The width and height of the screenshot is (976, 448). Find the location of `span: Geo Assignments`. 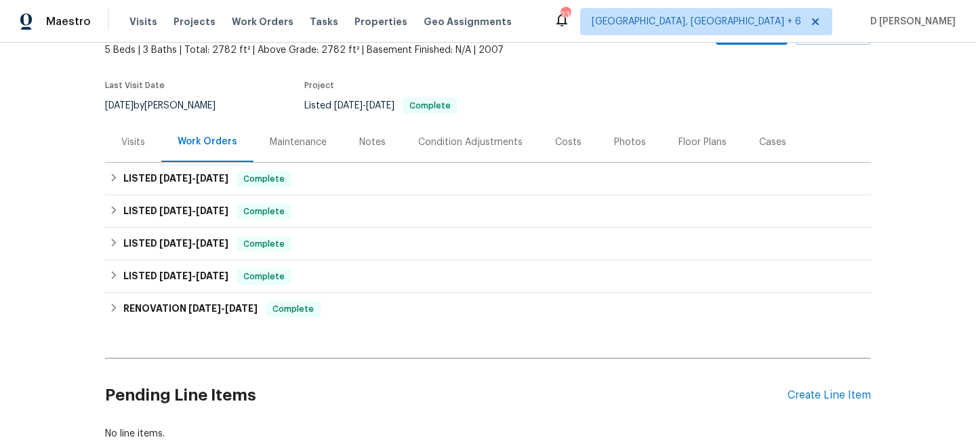

span: Geo Assignments is located at coordinates (468, 22).